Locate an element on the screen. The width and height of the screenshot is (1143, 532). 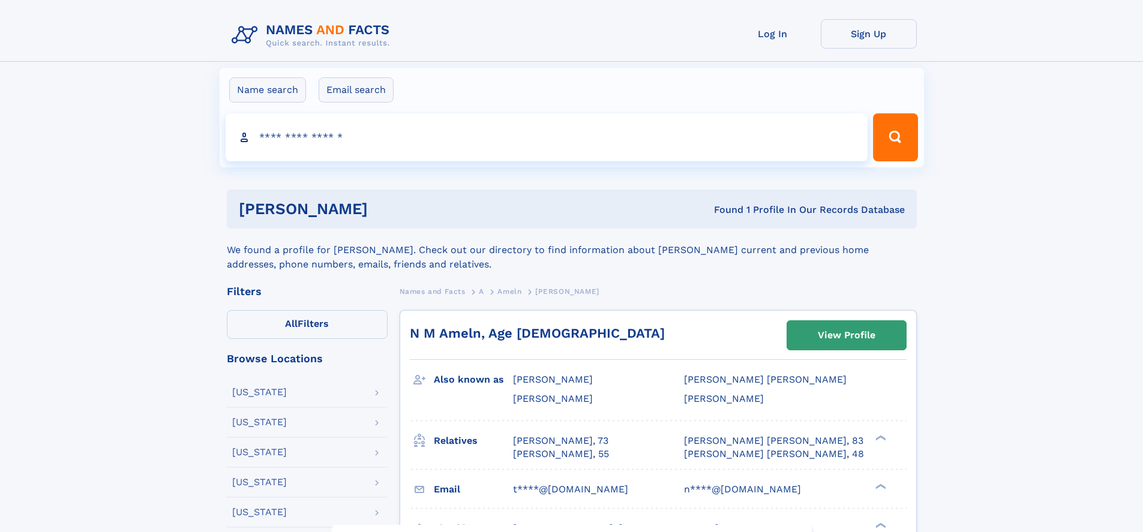
h3: Also known as is located at coordinates (474, 380).